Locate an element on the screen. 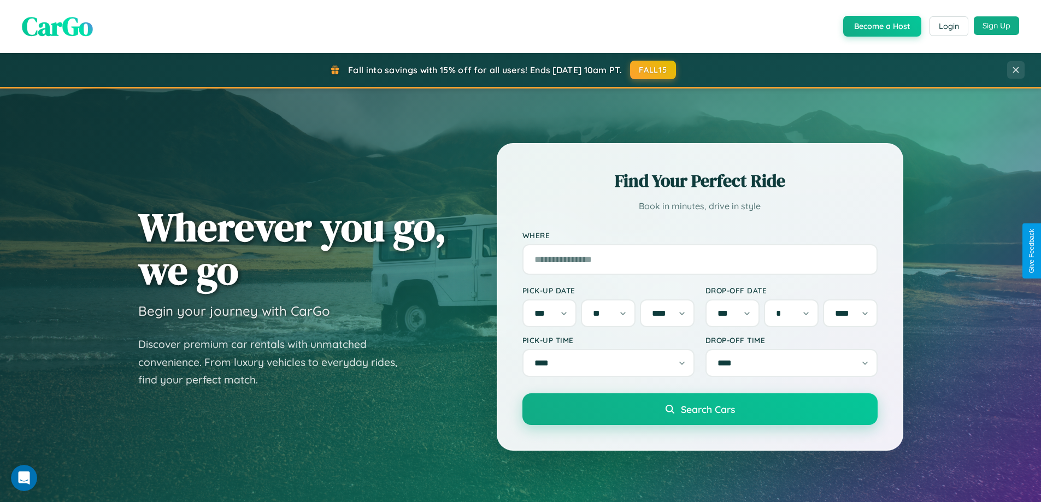 The image size is (1041, 502). label: Pick-up Date is located at coordinates (608, 290).